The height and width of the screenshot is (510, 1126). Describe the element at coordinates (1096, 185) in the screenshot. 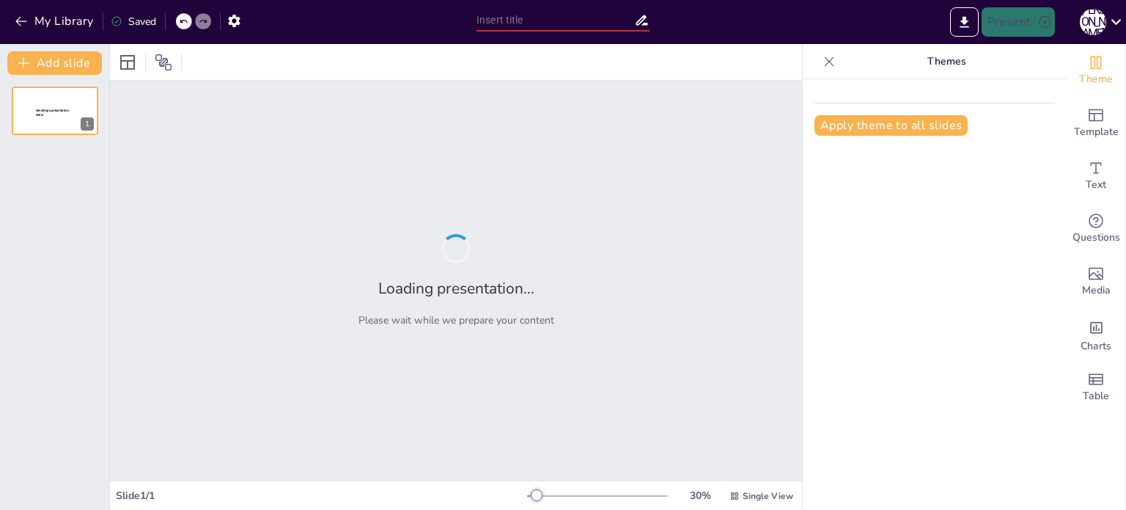

I see `span: Text` at that location.